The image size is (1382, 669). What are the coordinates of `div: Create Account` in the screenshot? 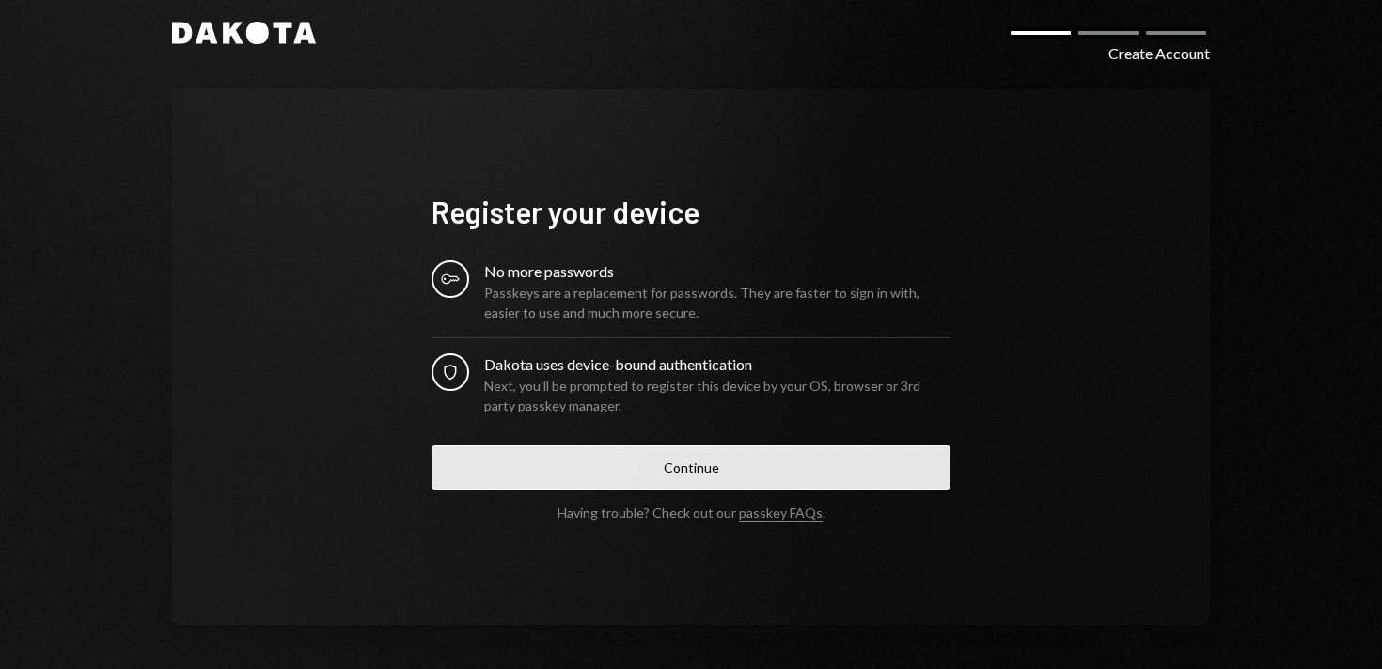 It's located at (1159, 54).